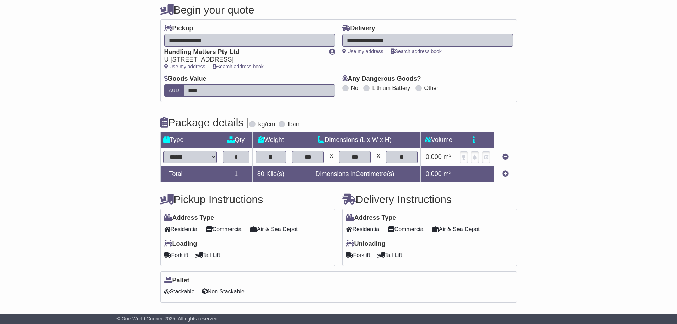 The image size is (677, 324). Describe the element at coordinates (271, 140) in the screenshot. I see `td: Weight` at that location.